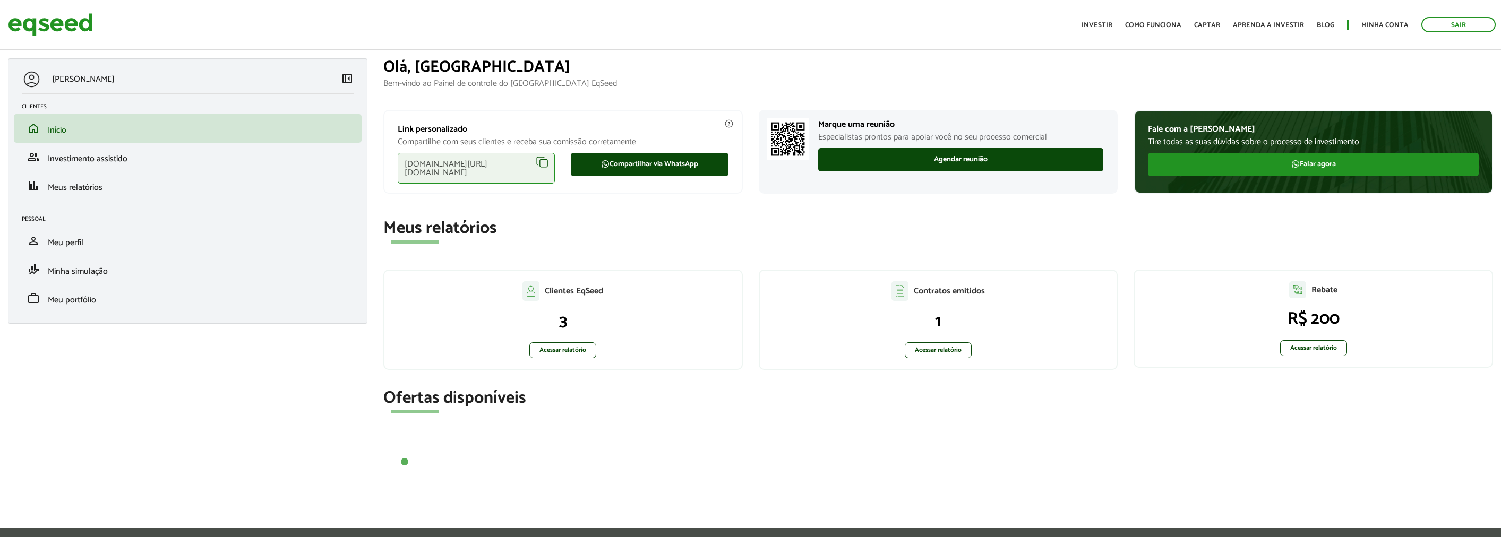  What do you see at coordinates (405, 462) in the screenshot?
I see `button: 1 of 0` at bounding box center [405, 462].